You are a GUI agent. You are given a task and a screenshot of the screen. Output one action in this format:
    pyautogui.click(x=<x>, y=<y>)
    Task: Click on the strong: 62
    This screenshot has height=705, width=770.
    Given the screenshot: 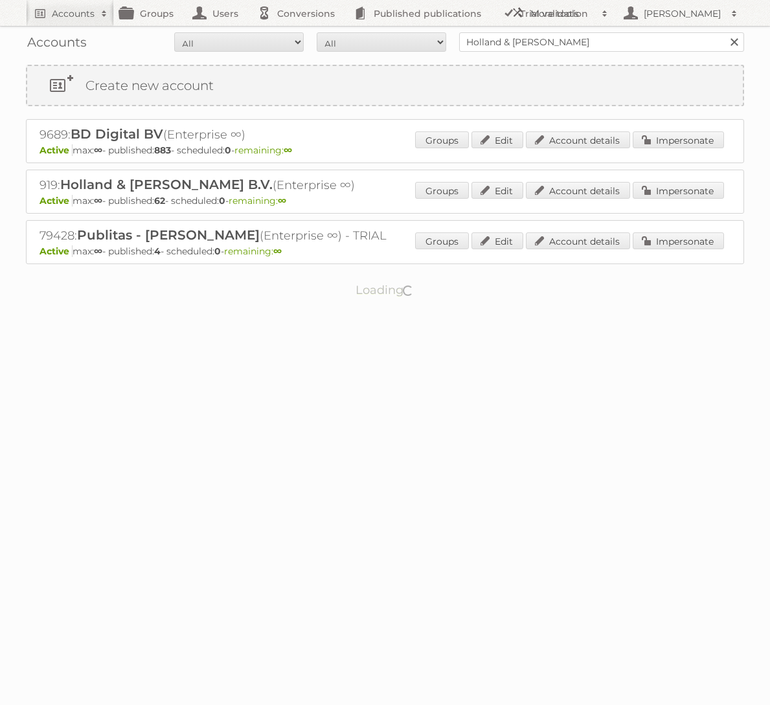 What is the action you would take?
    pyautogui.click(x=159, y=201)
    